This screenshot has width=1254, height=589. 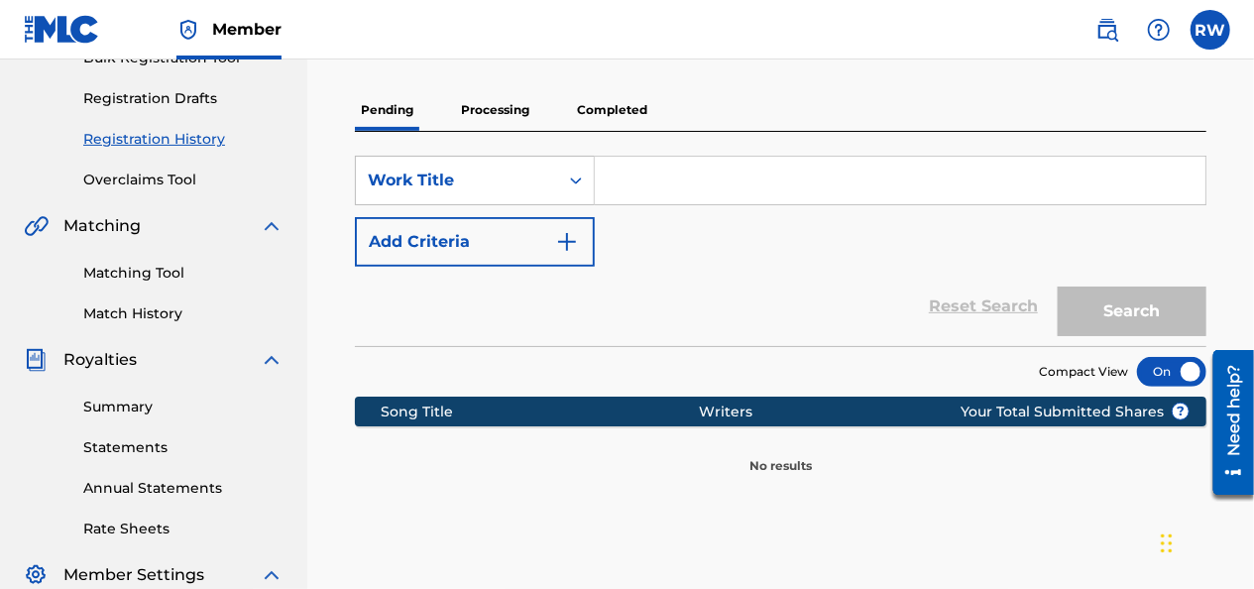 What do you see at coordinates (36, 360) in the screenshot?
I see `img: Royalties` at bounding box center [36, 360].